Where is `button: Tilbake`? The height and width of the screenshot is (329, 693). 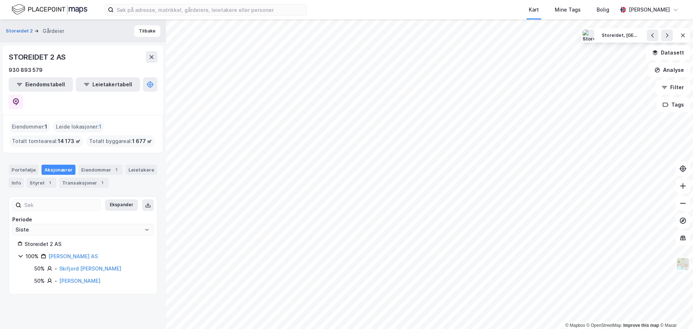 button: Tilbake is located at coordinates (147, 31).